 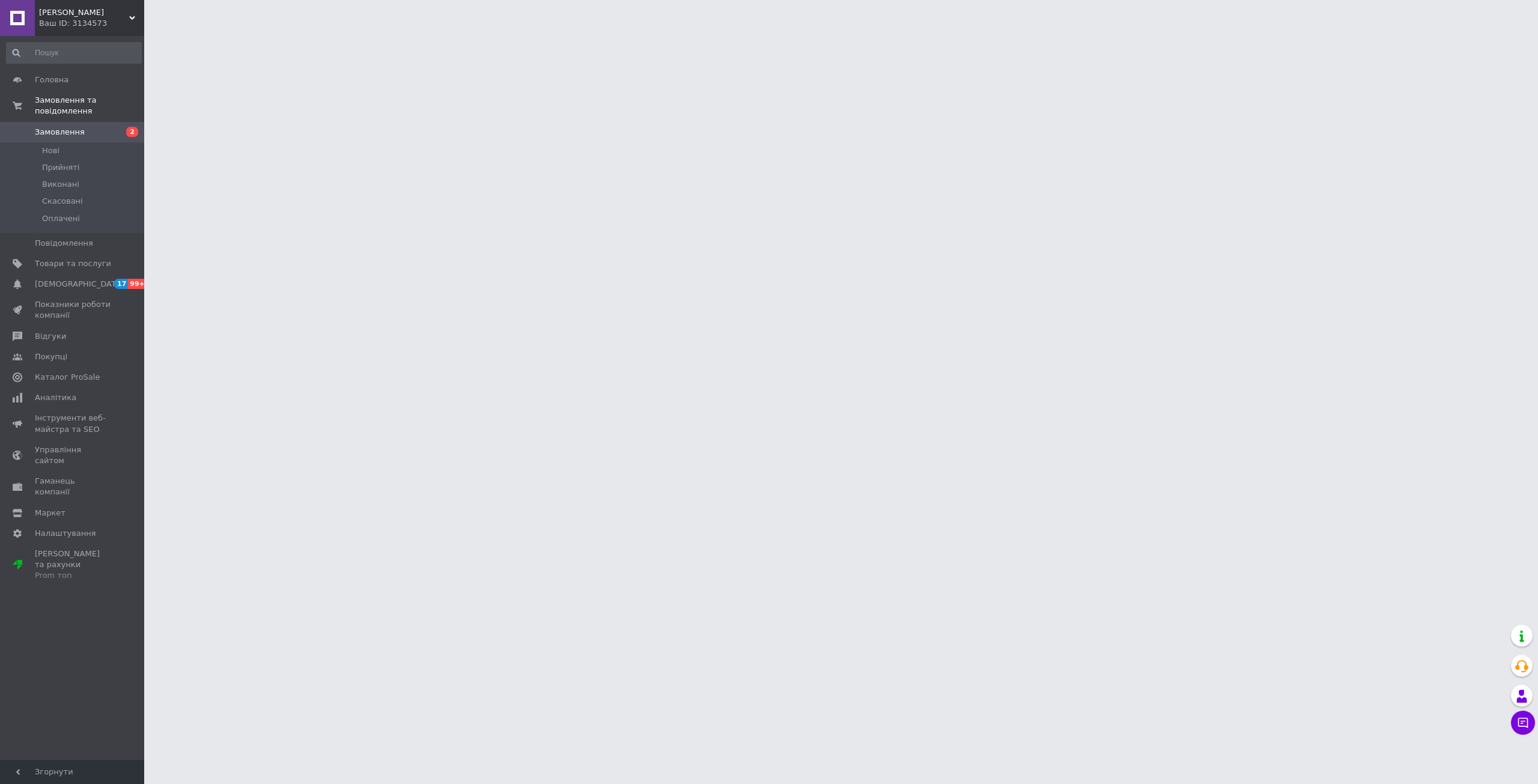 What do you see at coordinates (50, 150) in the screenshot?
I see `span: Нові` at bounding box center [50, 150].